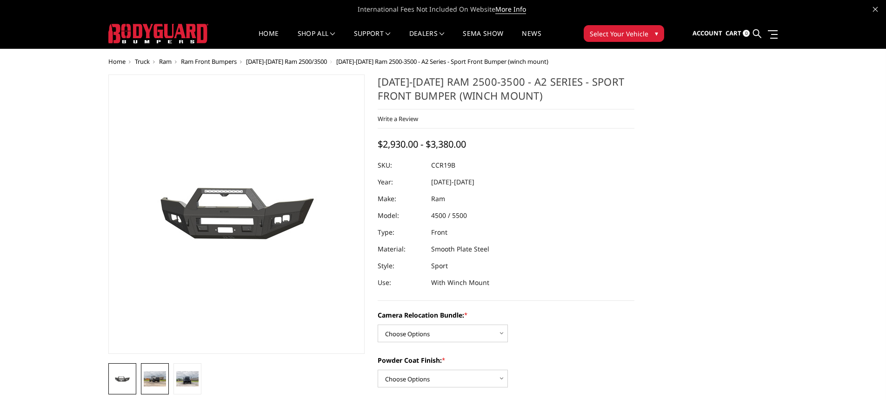  Describe the element at coordinates (707, 33) in the screenshot. I see `a: Account` at that location.